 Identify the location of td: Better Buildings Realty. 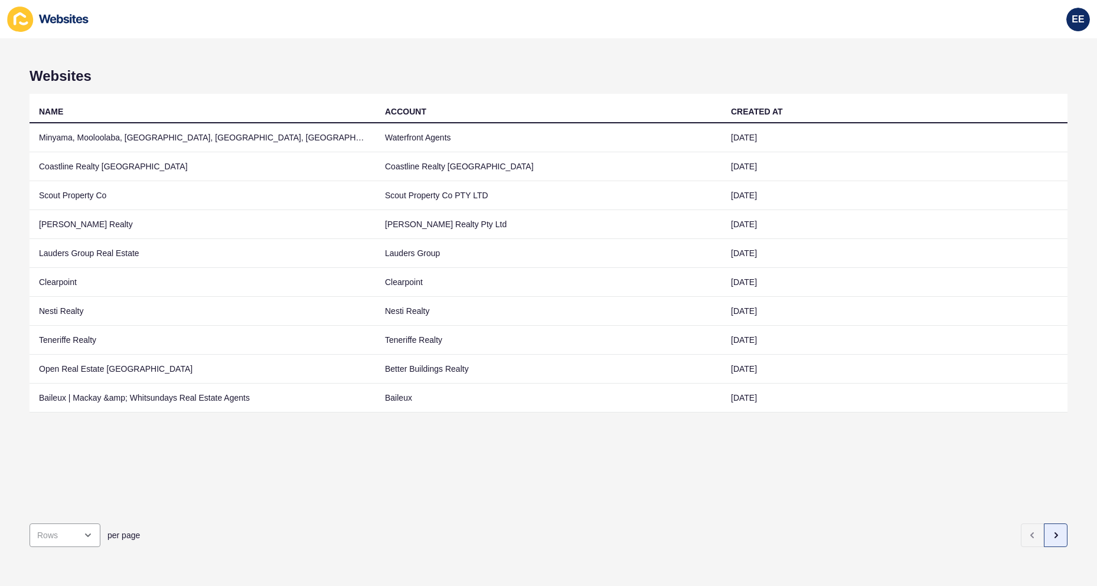
(548, 369).